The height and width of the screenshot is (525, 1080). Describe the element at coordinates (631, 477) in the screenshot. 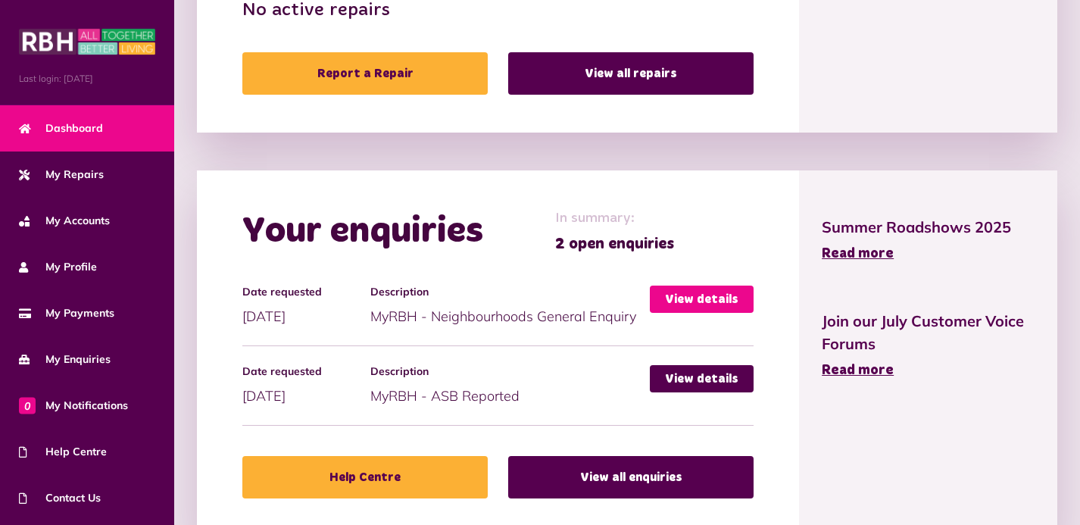

I see `a: View all enquiries` at that location.